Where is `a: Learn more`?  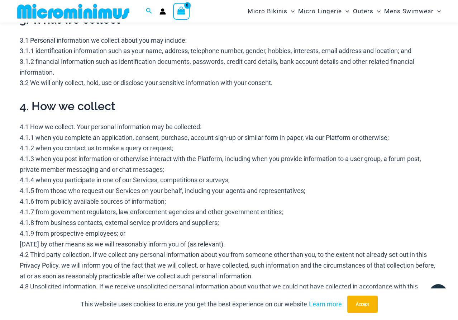 a: Learn more is located at coordinates (325, 303).